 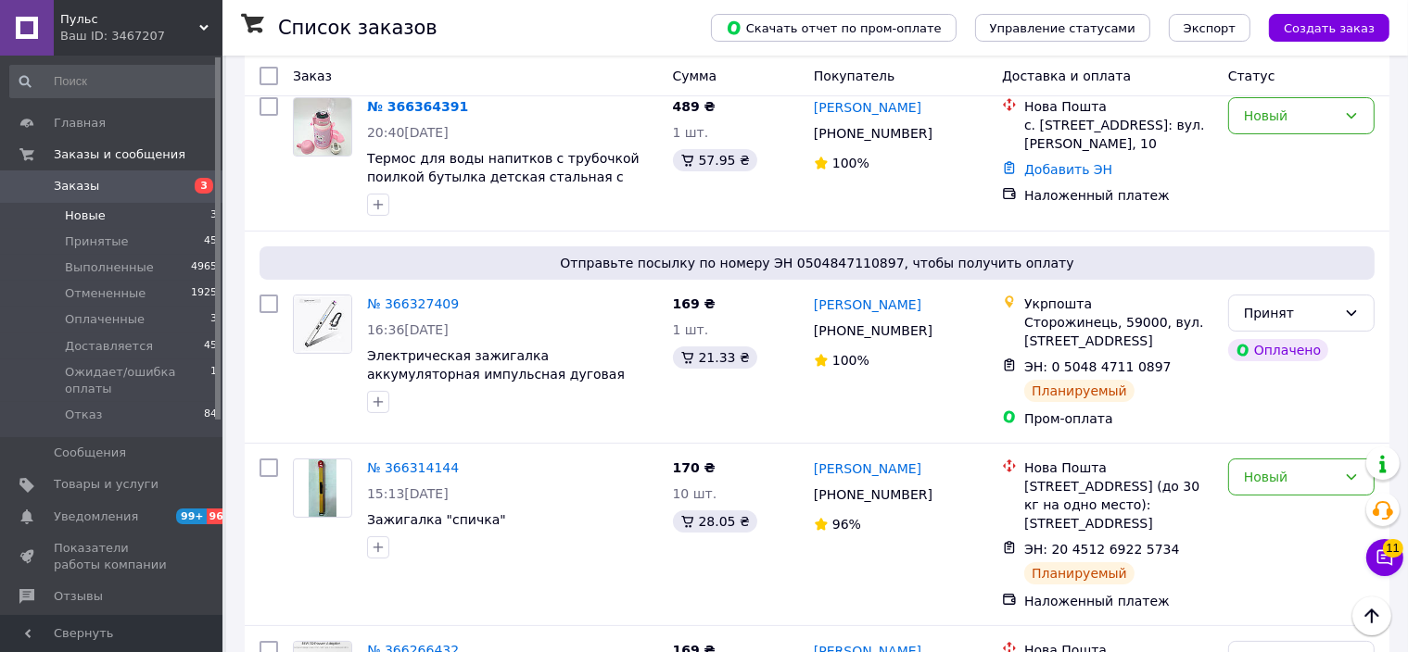 What do you see at coordinates (1062, 28) in the screenshot?
I see `button: Управление статусами` at bounding box center [1062, 28].